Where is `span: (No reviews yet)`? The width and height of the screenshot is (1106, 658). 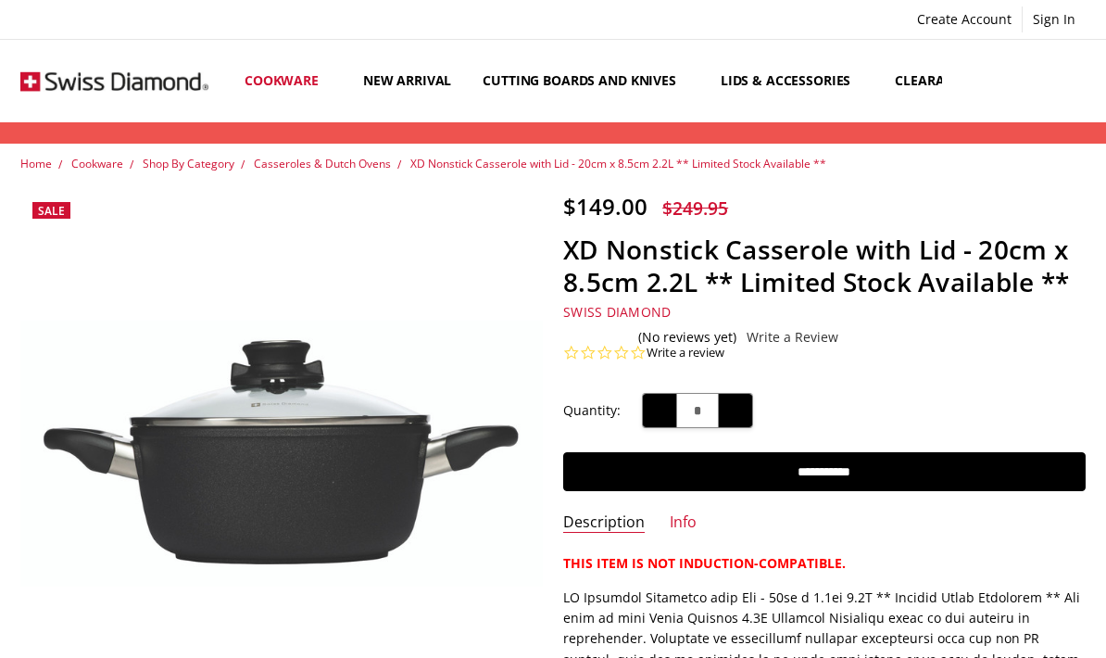 span: (No reviews yet) is located at coordinates (687, 337).